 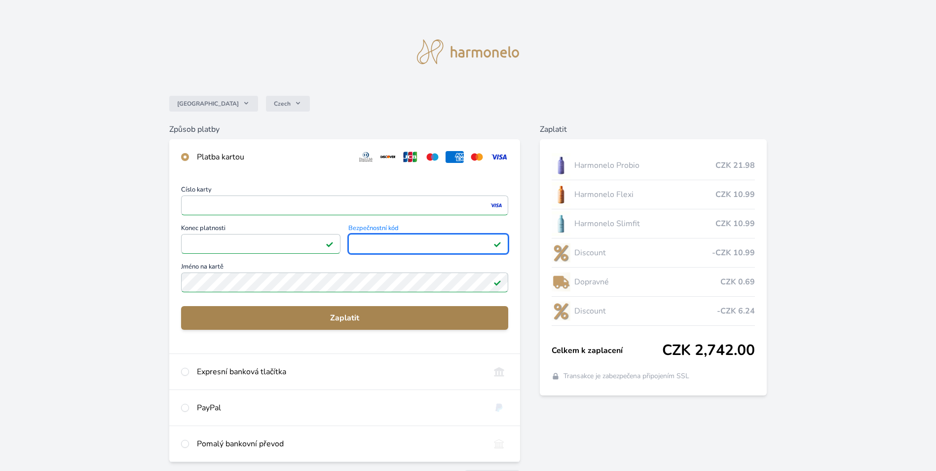 What do you see at coordinates (288, 104) in the screenshot?
I see `button: Czech` at bounding box center [288, 104].